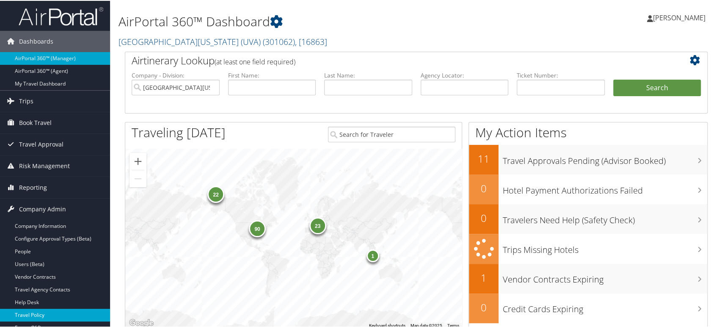 The height and width of the screenshot is (327, 719). Describe the element at coordinates (36, 41) in the screenshot. I see `span: Dashboards` at that location.